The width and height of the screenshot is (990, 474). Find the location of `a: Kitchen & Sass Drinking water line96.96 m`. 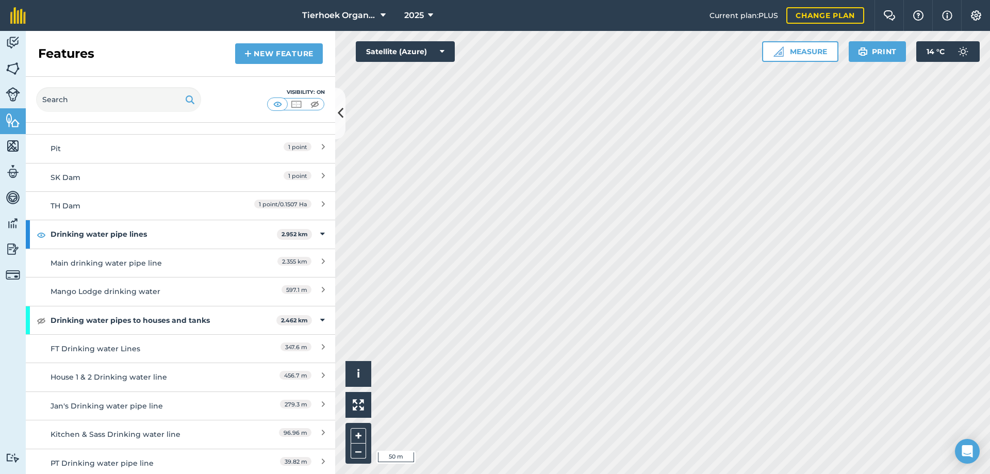

a: Kitchen & Sass Drinking water line96.96 m is located at coordinates (180, 433).